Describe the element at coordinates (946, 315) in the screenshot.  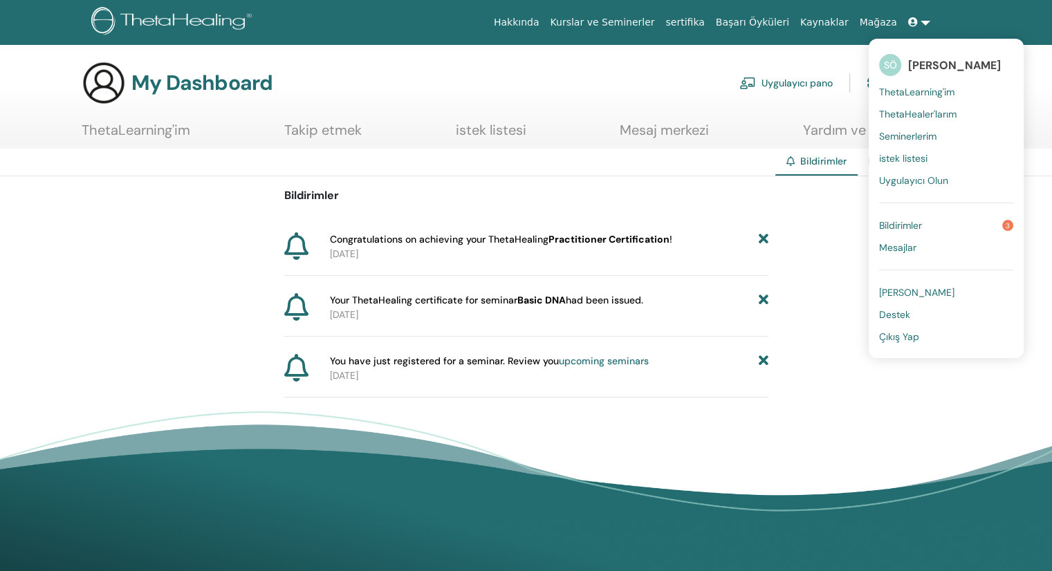
I see `a: Destek` at that location.